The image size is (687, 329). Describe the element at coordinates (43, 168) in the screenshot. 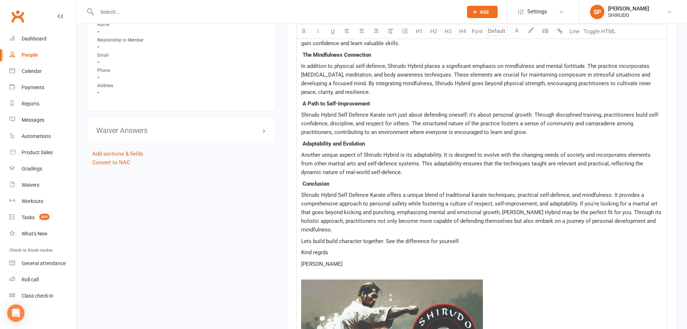

I see `a: Gradings` at that location.